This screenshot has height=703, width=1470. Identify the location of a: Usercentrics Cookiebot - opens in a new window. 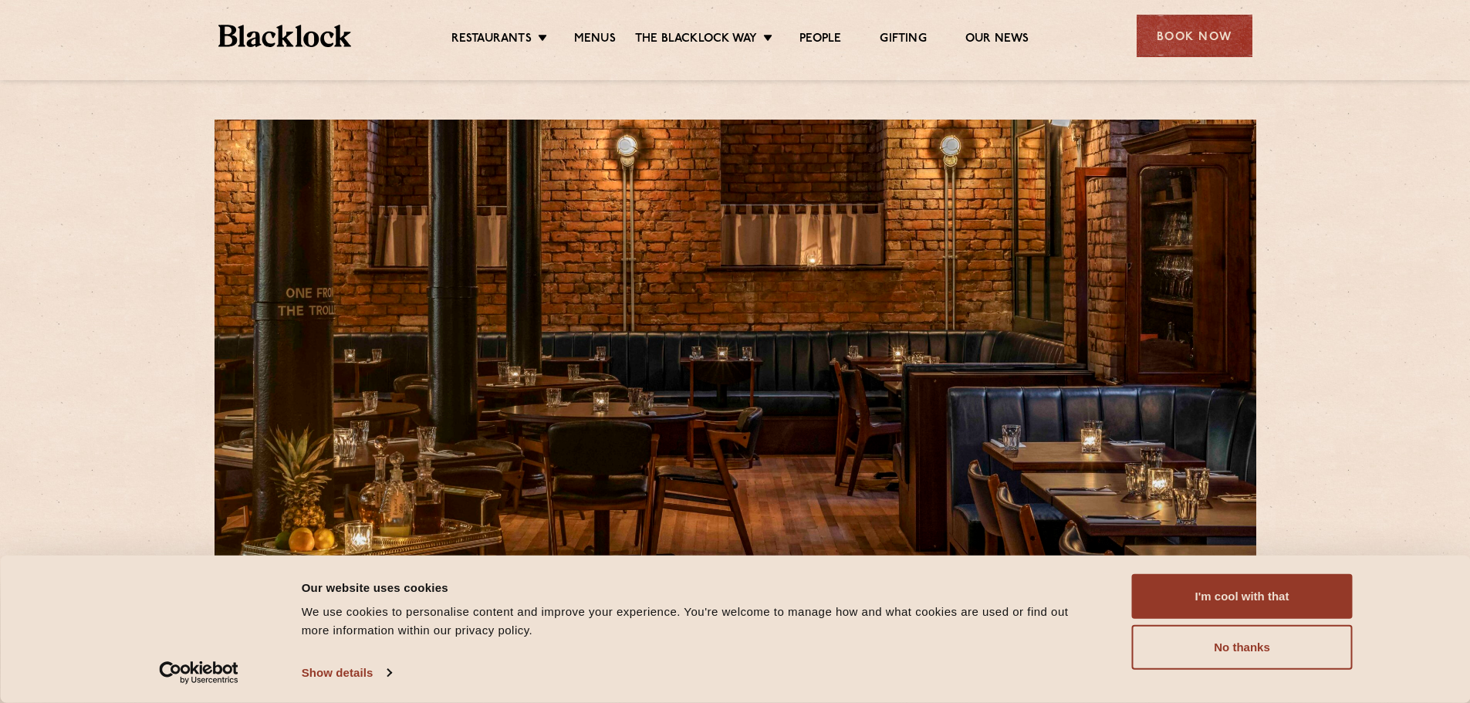
(198, 673).